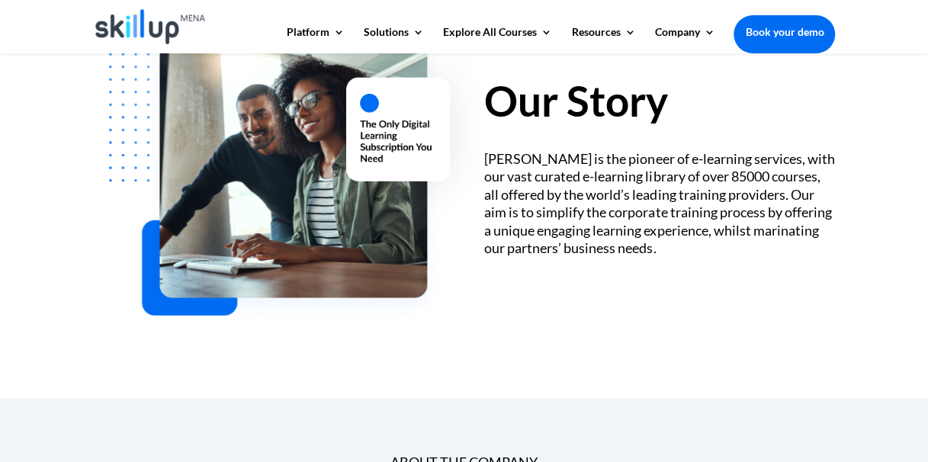  I want to click on a: Book your demo, so click(784, 32).